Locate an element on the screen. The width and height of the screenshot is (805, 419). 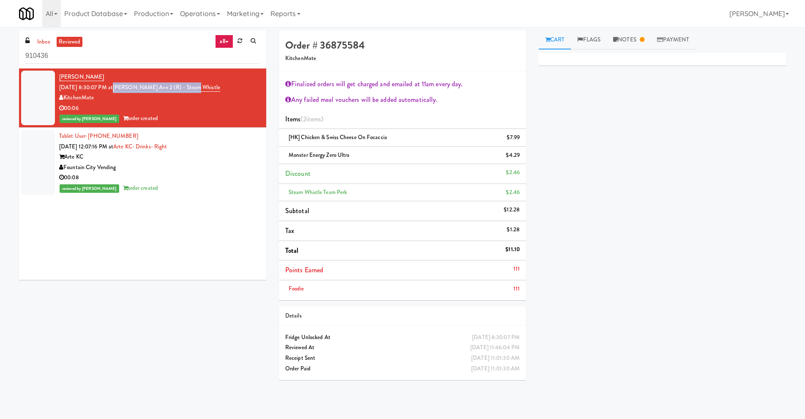
span: Discount is located at coordinates (298, 173).